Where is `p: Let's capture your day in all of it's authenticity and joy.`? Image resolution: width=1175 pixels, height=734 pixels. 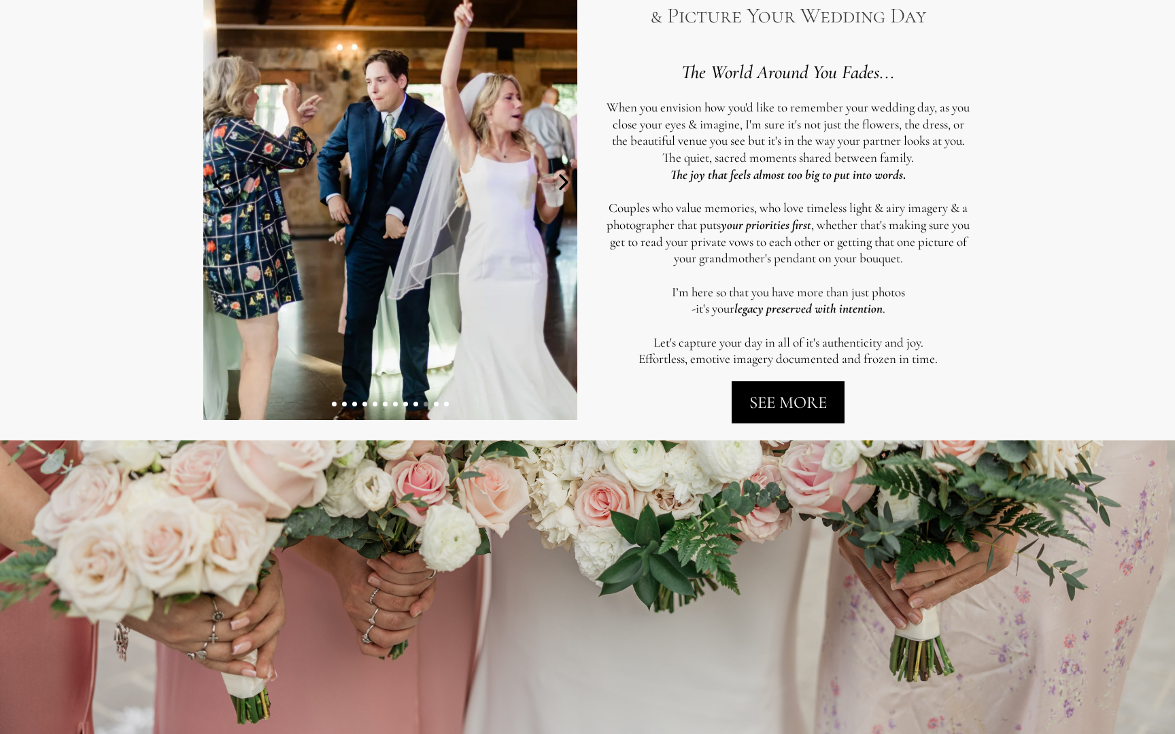
p: Let's capture your day in all of it's authenticity and joy. is located at coordinates (788, 343).